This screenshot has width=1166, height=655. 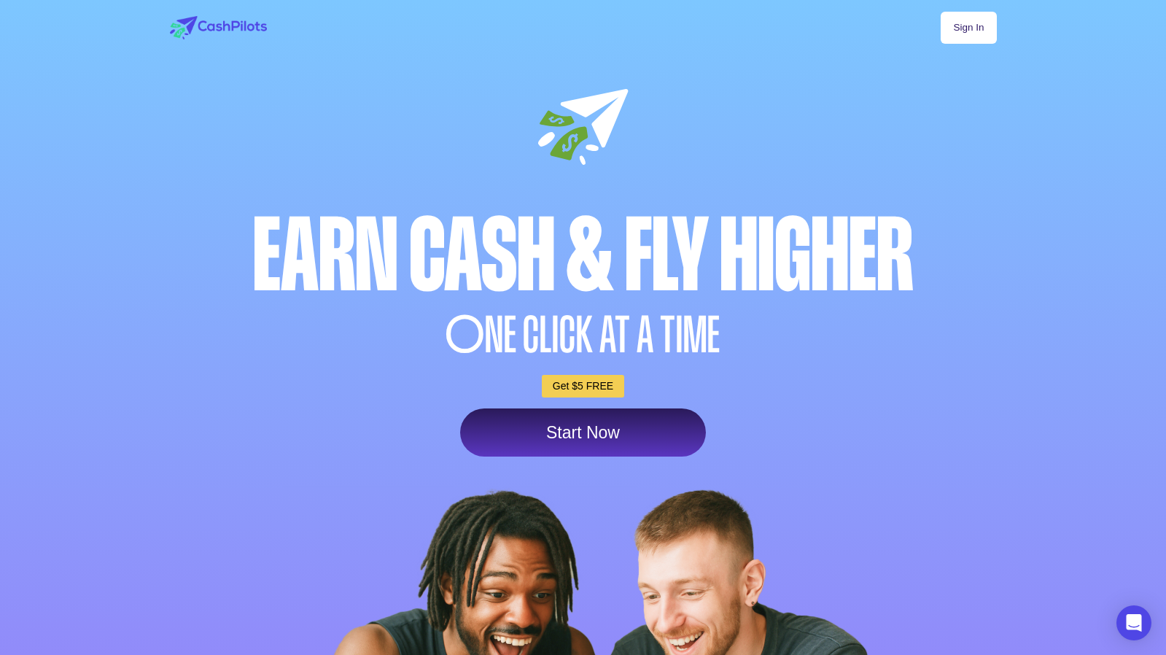 What do you see at coordinates (583, 335) in the screenshot?
I see `div: NE CLICK AT A TIME` at bounding box center [583, 335].